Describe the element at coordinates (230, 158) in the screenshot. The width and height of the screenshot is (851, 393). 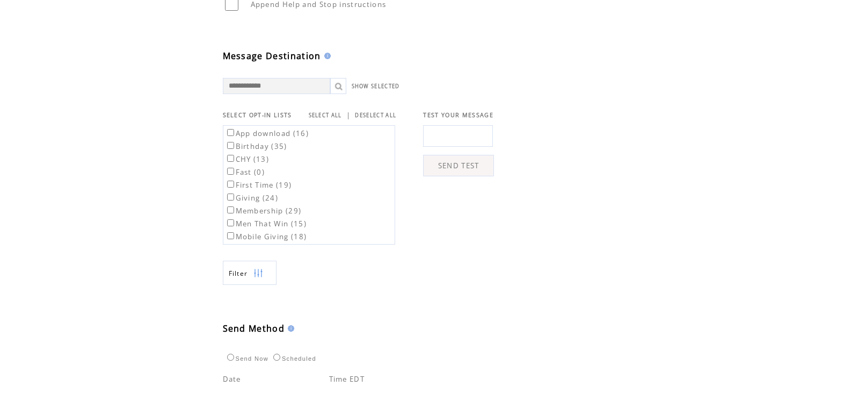
I see `input: CHY (13)` at that location.